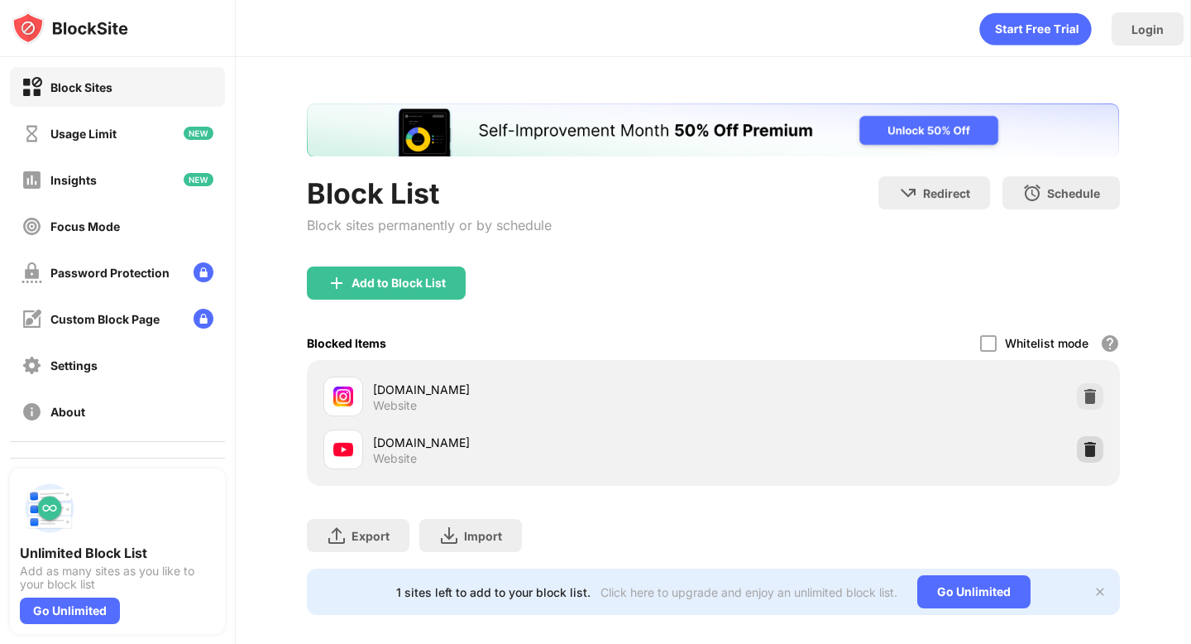 Image resolution: width=1191 pixels, height=644 pixels. I want to click on div: Block sites permanently or by schedule, so click(429, 225).